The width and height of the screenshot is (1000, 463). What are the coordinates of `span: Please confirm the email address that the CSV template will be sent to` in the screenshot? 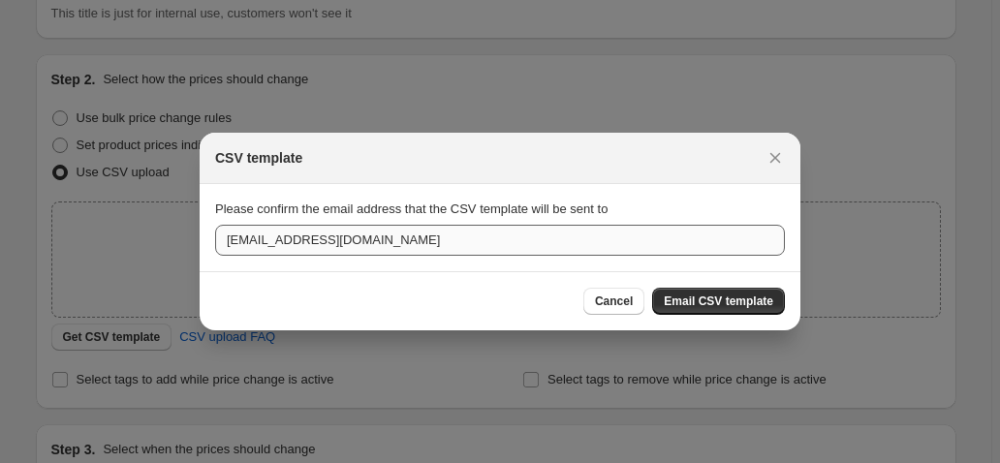 It's located at (411, 208).